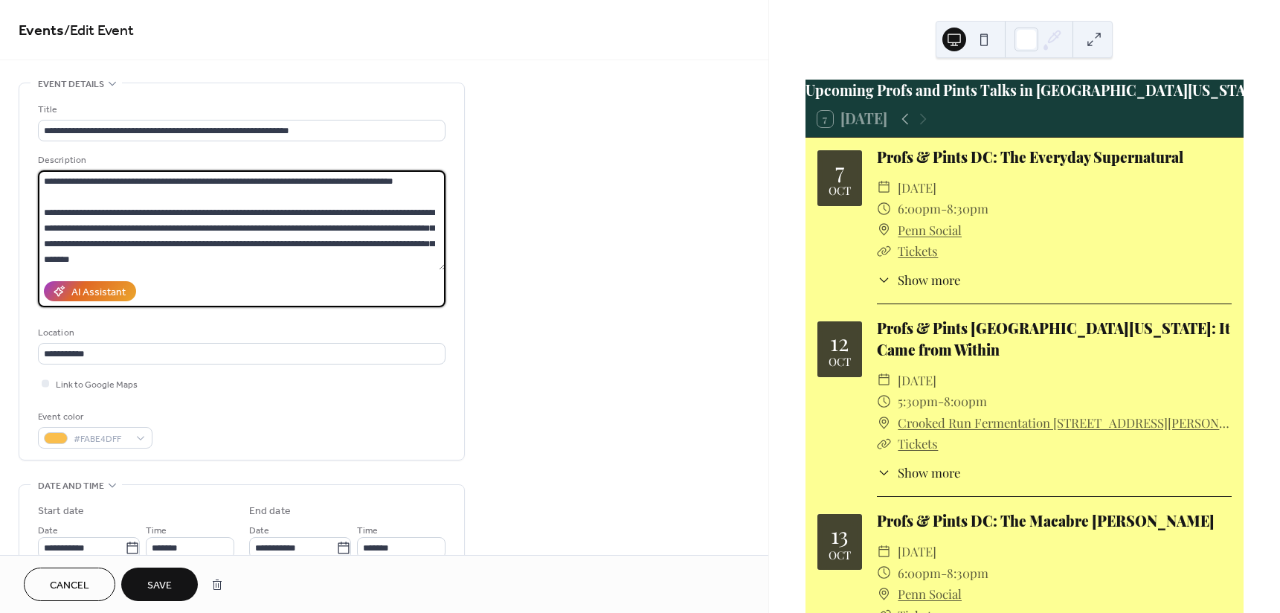  What do you see at coordinates (1030, 157) in the screenshot?
I see `a: Profs & Pints DC: The Everyday Supernatural` at bounding box center [1030, 157].